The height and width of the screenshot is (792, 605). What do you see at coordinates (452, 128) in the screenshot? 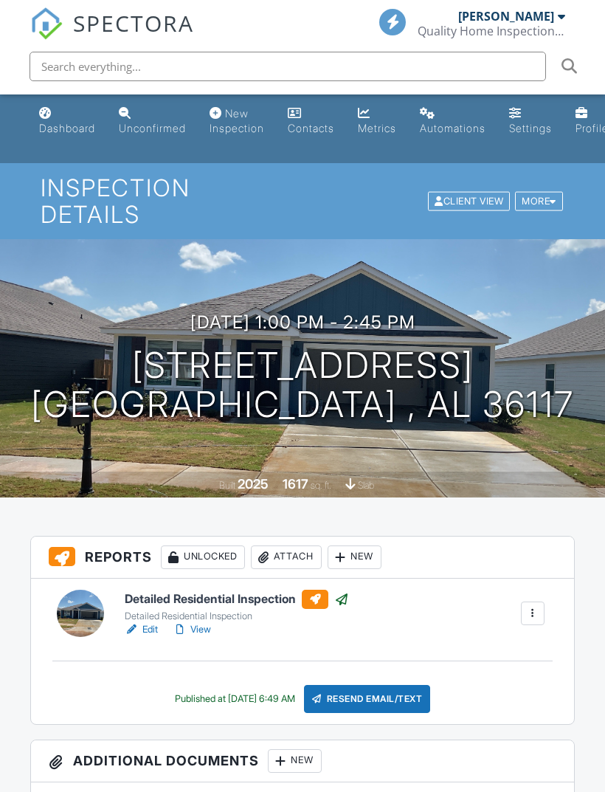
I see `div: Automations` at bounding box center [452, 128].